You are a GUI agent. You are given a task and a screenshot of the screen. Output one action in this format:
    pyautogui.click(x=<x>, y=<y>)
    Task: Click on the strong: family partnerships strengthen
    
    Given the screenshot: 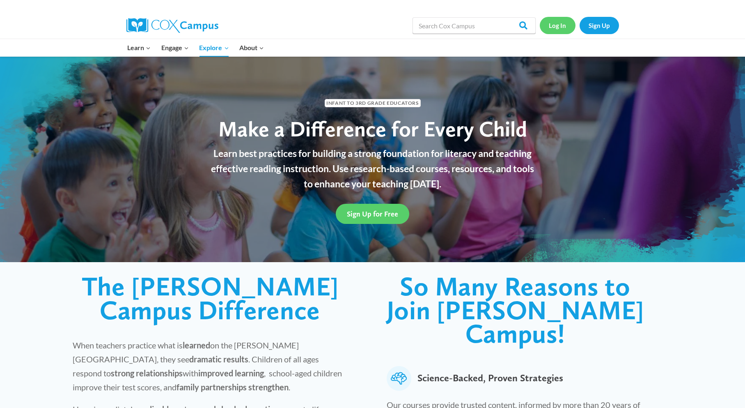 What is the action you would take?
    pyautogui.click(x=232, y=387)
    